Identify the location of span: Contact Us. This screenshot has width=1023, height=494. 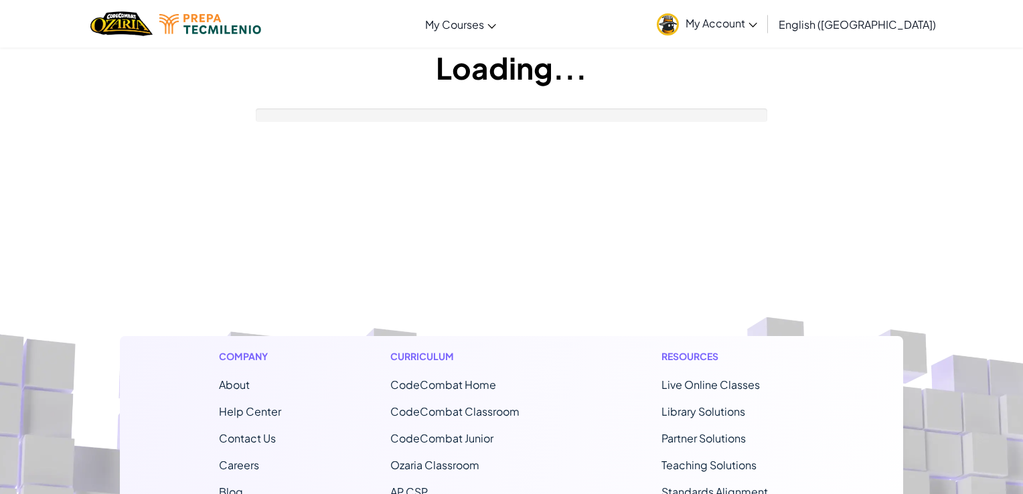
(247, 438).